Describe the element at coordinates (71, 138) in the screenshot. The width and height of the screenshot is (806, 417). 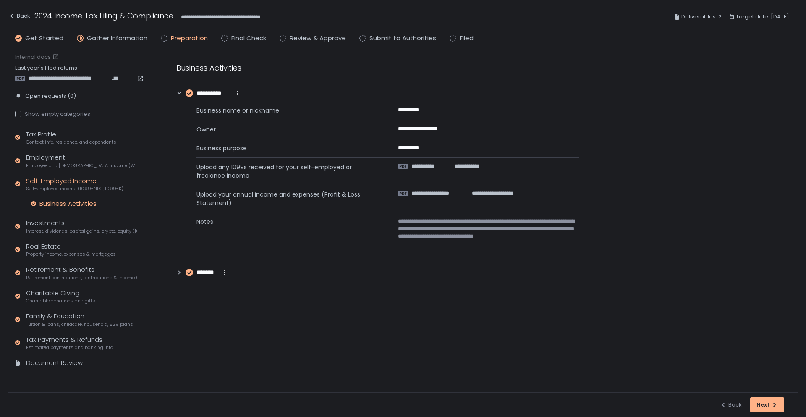
I see `div: Tax Profile` at that location.